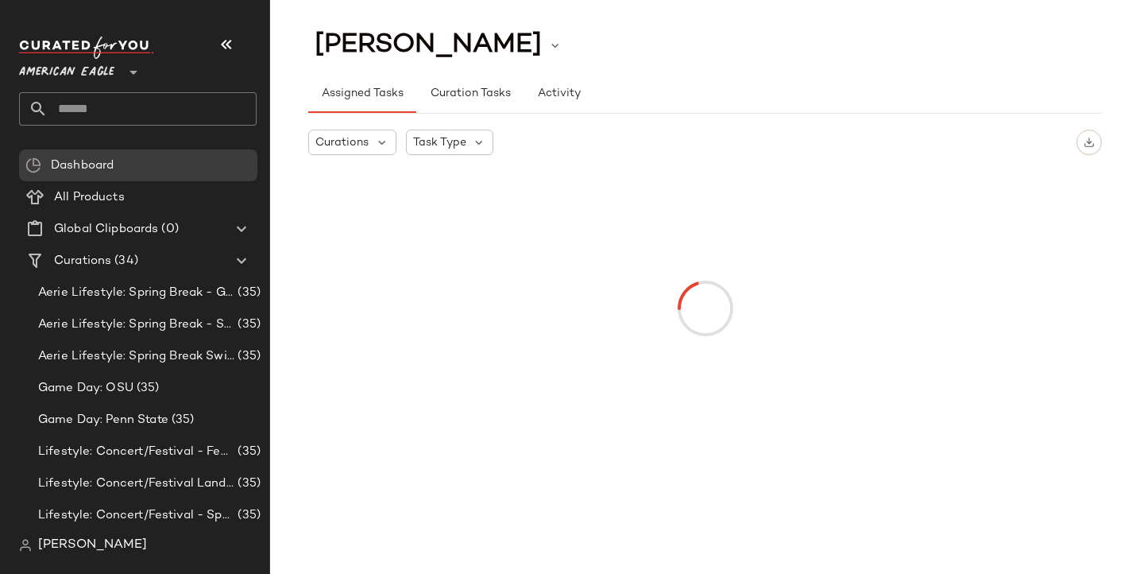 This screenshot has width=1140, height=574. I want to click on img: cfy_white_logo.C9jOOHJF.svg, so click(87, 48).